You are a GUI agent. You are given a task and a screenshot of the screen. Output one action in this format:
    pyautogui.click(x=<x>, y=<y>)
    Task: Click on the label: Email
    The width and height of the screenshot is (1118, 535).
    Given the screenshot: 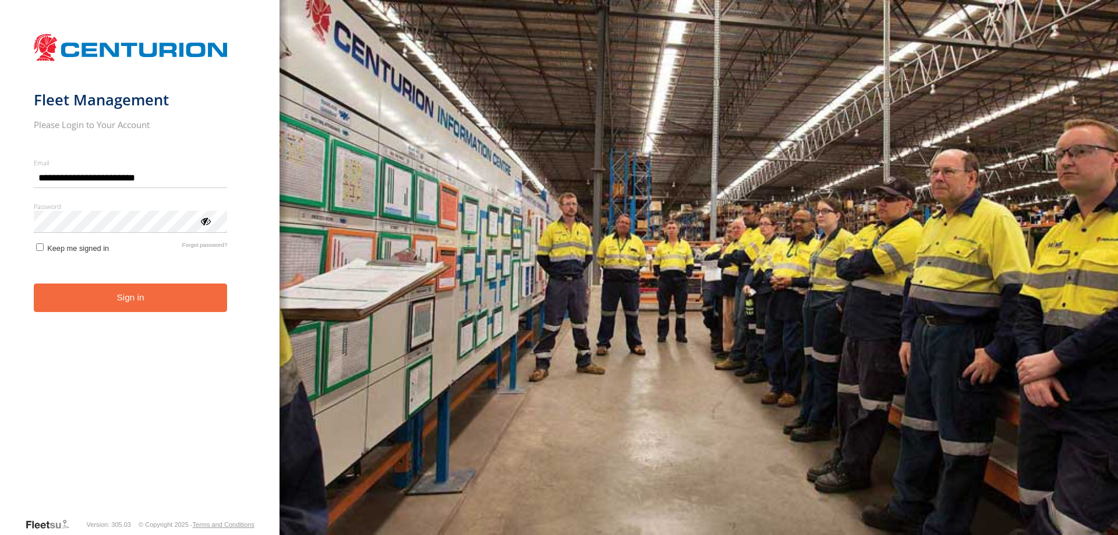 What is the action you would take?
    pyautogui.click(x=130, y=163)
    